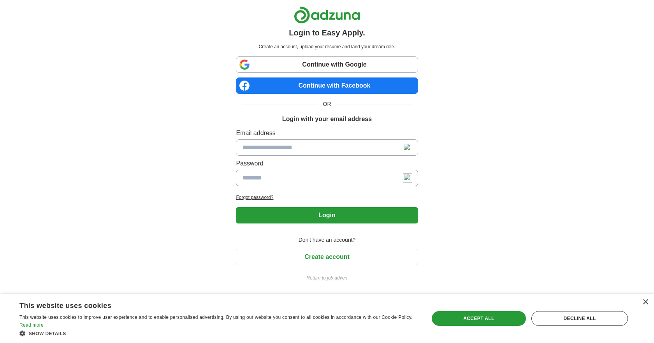 The height and width of the screenshot is (343, 654). Describe the element at coordinates (579, 318) in the screenshot. I see `div: Decline all` at that location.